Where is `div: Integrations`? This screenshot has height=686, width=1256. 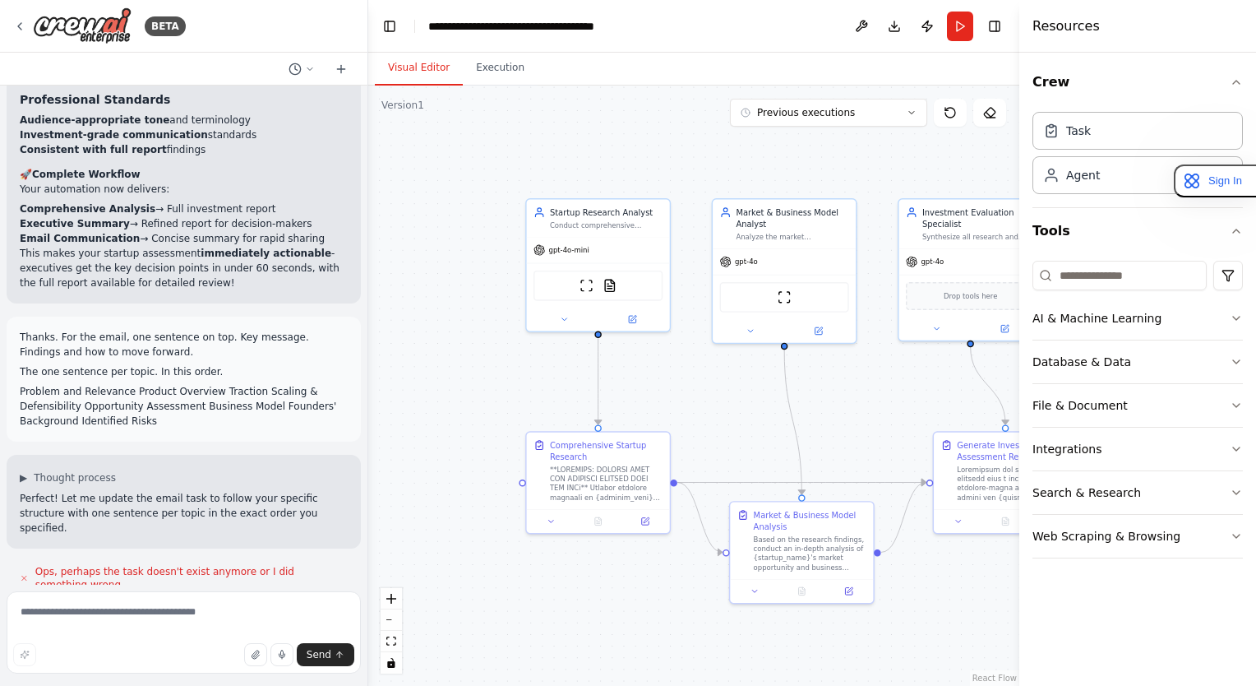
div: Integrations is located at coordinates (1067, 449).